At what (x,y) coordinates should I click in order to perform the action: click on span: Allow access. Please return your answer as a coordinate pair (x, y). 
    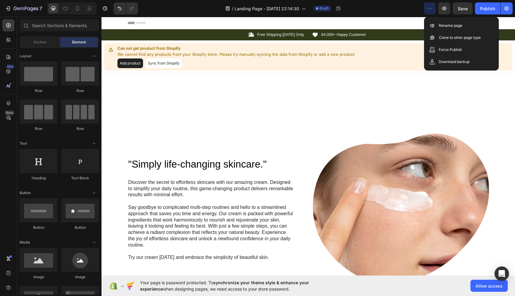
    Looking at the image, I should click on (489, 286).